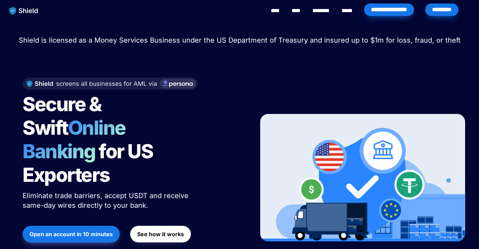  What do you see at coordinates (63, 116) in the screenshot?
I see `span: Secure & Swift` at bounding box center [63, 116].